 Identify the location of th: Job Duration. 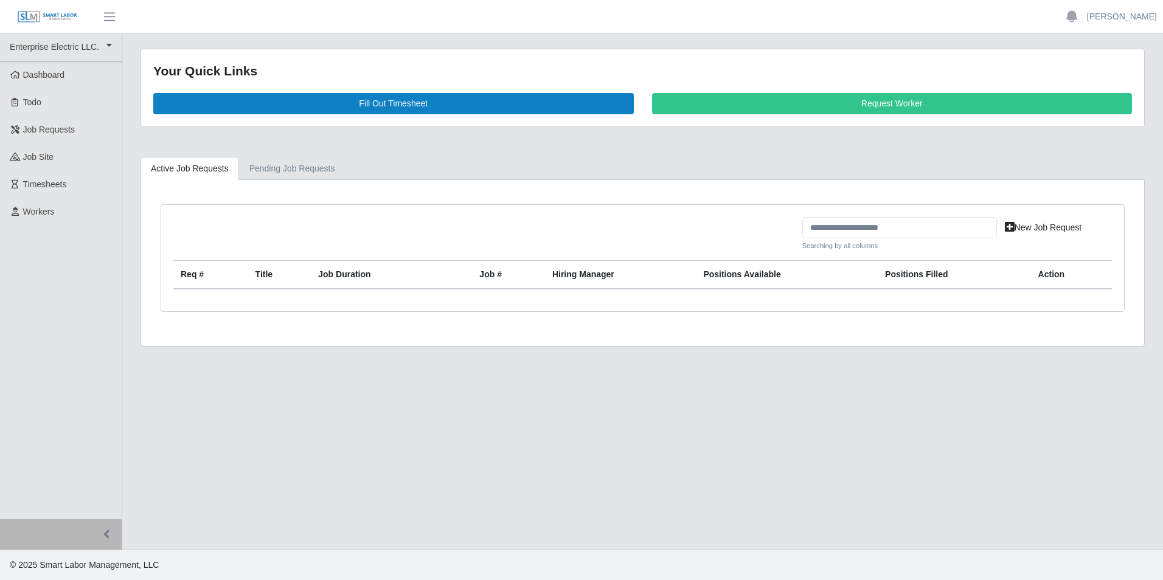
(377, 275).